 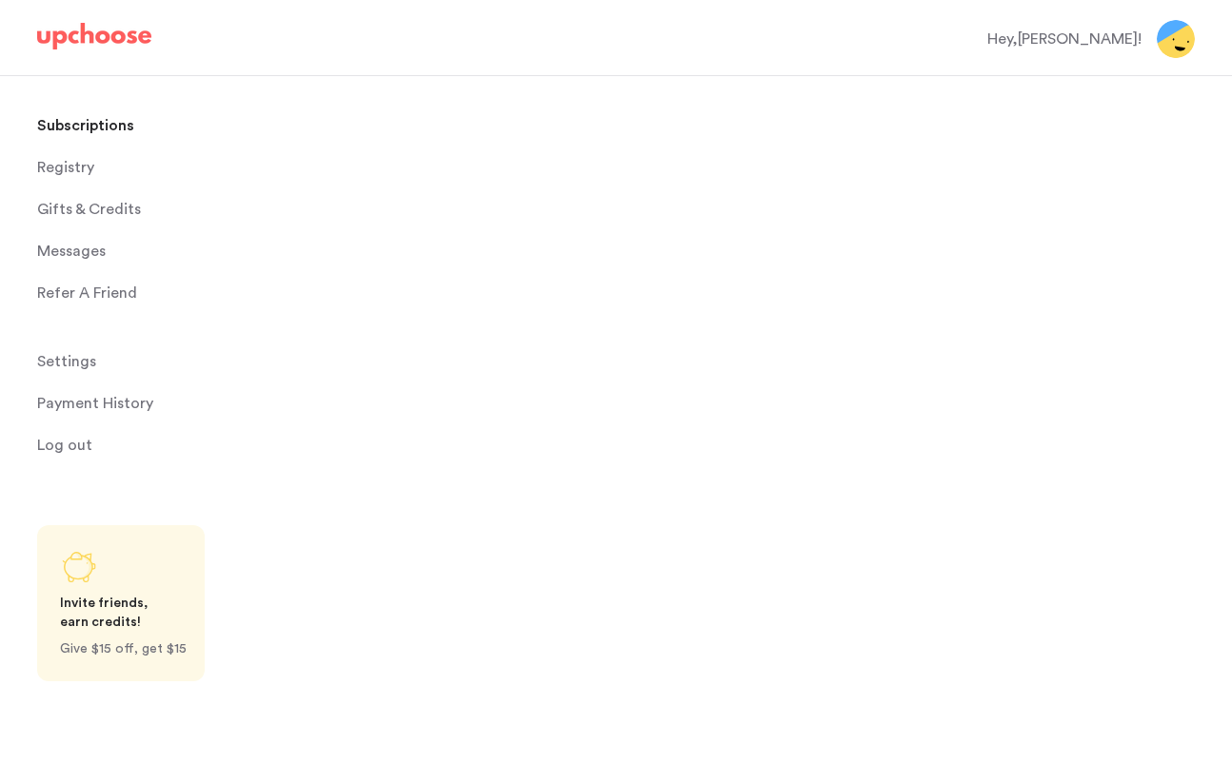 What do you see at coordinates (65, 445) in the screenshot?
I see `span: Log out` at bounding box center [65, 445].